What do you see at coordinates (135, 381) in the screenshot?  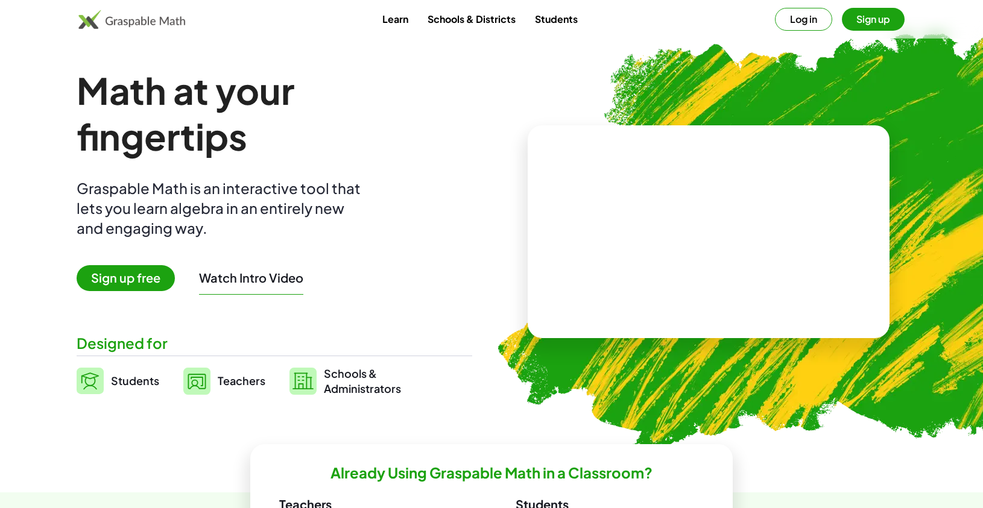 I see `span: Students` at bounding box center [135, 381].